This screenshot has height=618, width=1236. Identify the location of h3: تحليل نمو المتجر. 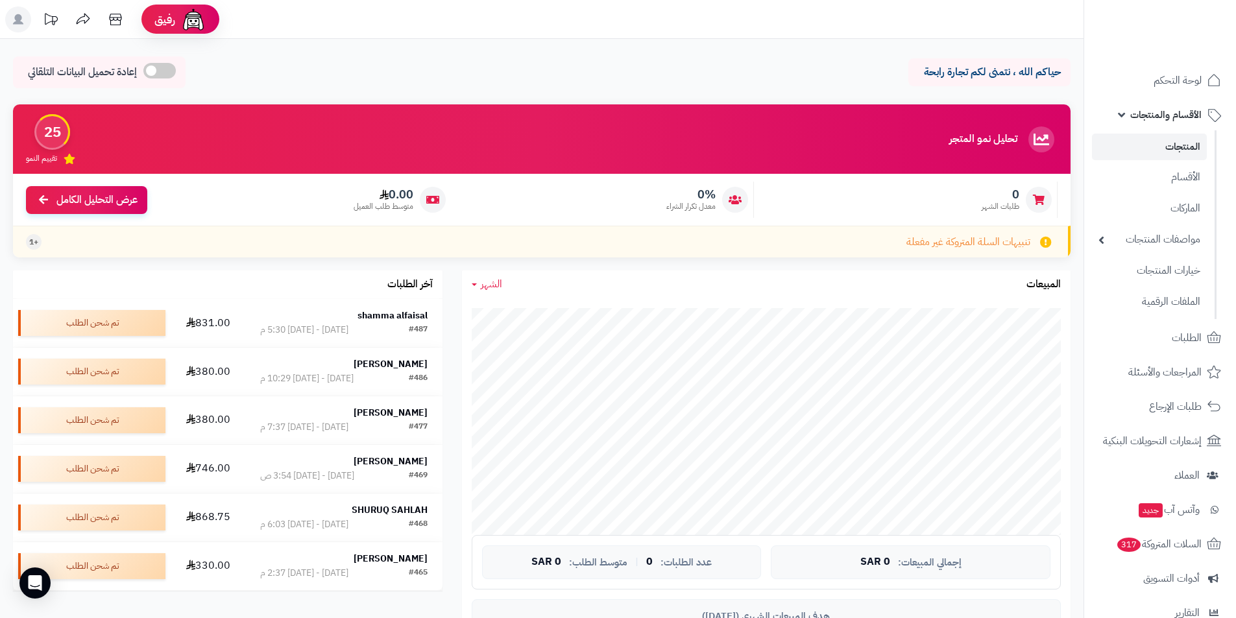
(983, 140).